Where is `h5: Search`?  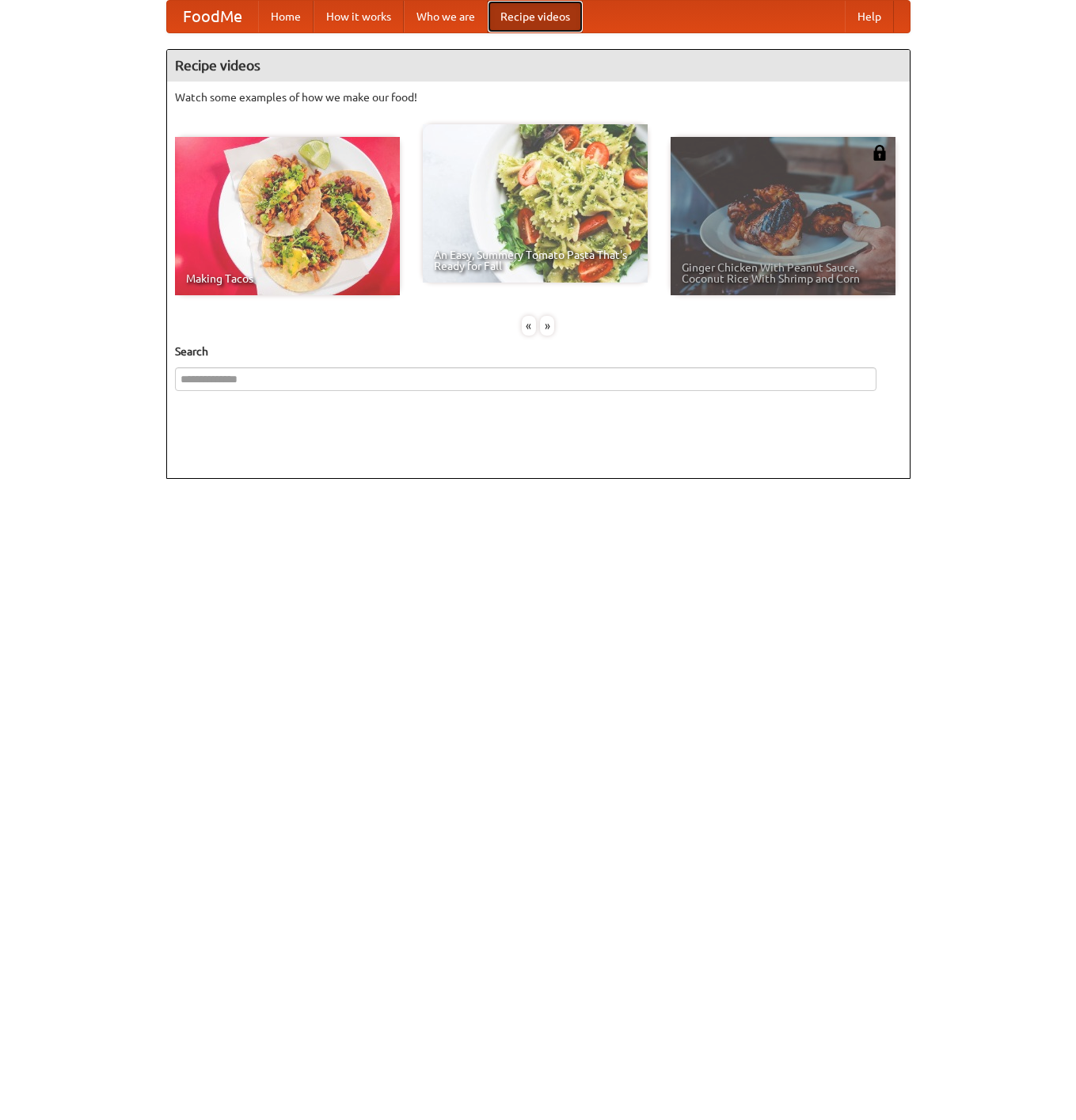 h5: Search is located at coordinates (538, 351).